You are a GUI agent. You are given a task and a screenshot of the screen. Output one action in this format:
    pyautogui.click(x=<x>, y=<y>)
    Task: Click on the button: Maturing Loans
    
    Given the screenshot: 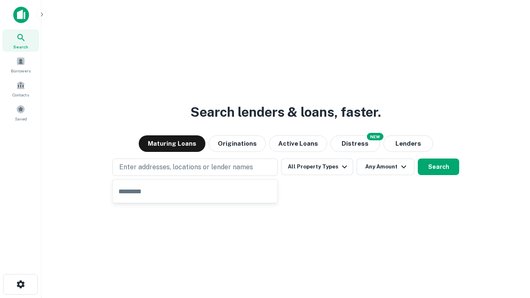 What is the action you would take?
    pyautogui.click(x=172, y=144)
    